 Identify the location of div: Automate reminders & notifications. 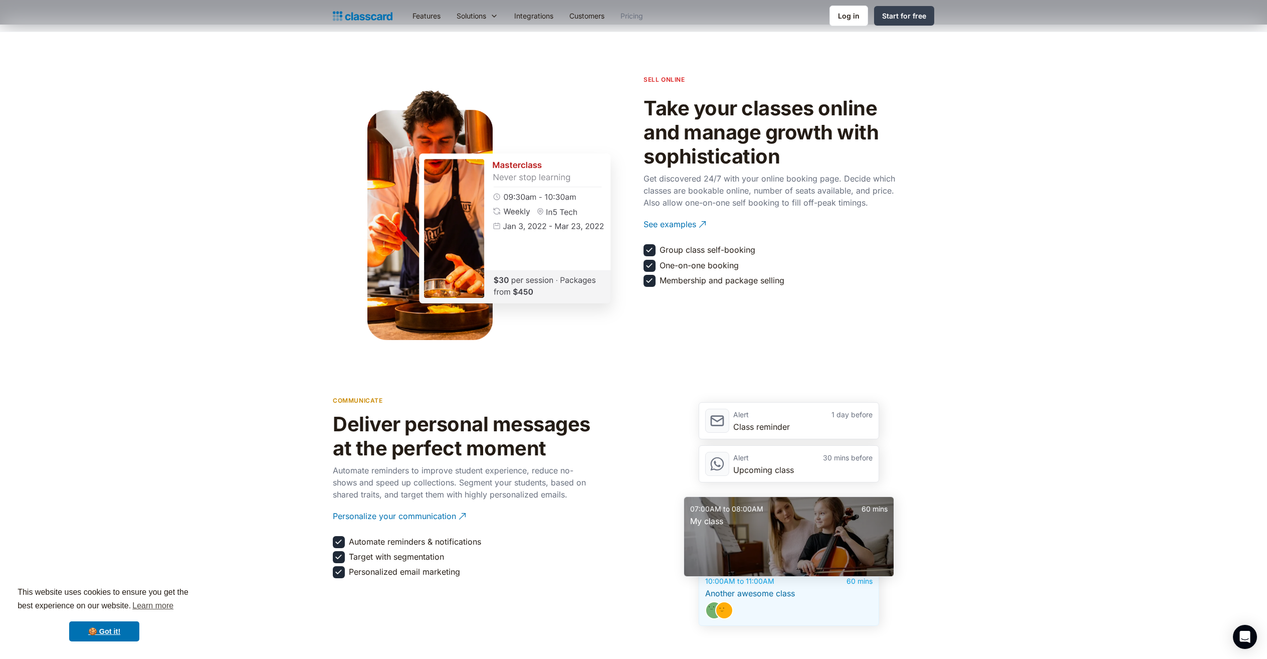
(415, 541).